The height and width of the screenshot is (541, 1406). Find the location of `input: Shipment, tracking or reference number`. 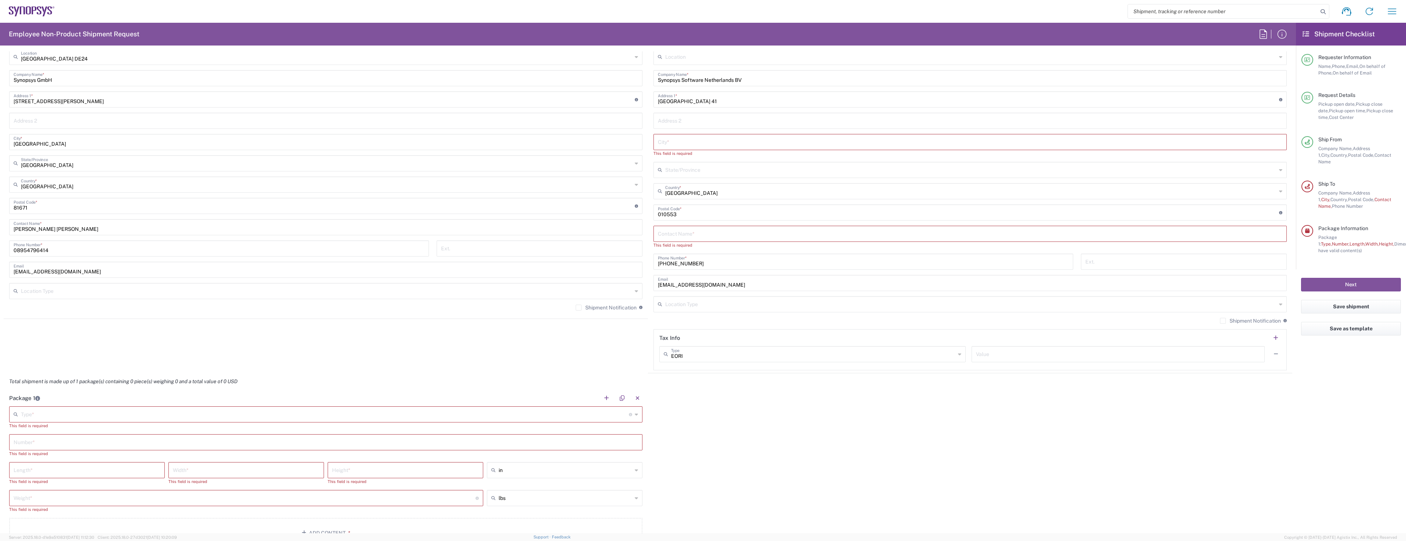

input: Shipment, tracking or reference number is located at coordinates (1223, 11).